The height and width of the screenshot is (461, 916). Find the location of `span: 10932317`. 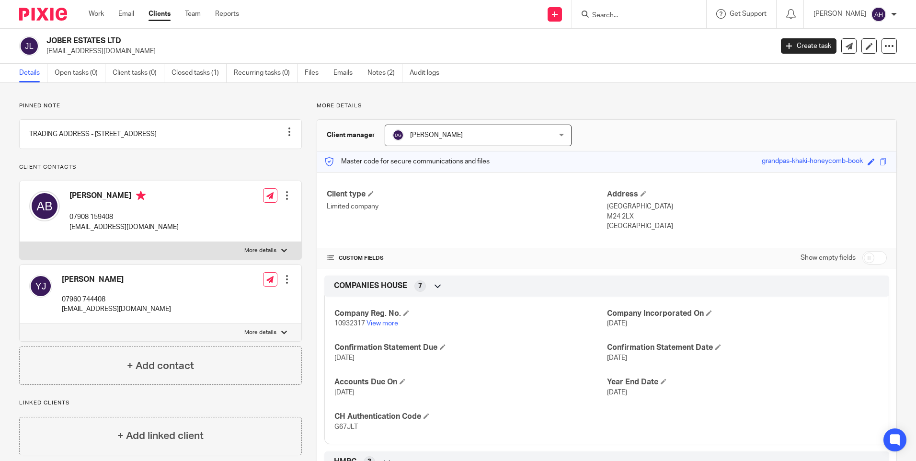

span: 10932317 is located at coordinates (350, 323).